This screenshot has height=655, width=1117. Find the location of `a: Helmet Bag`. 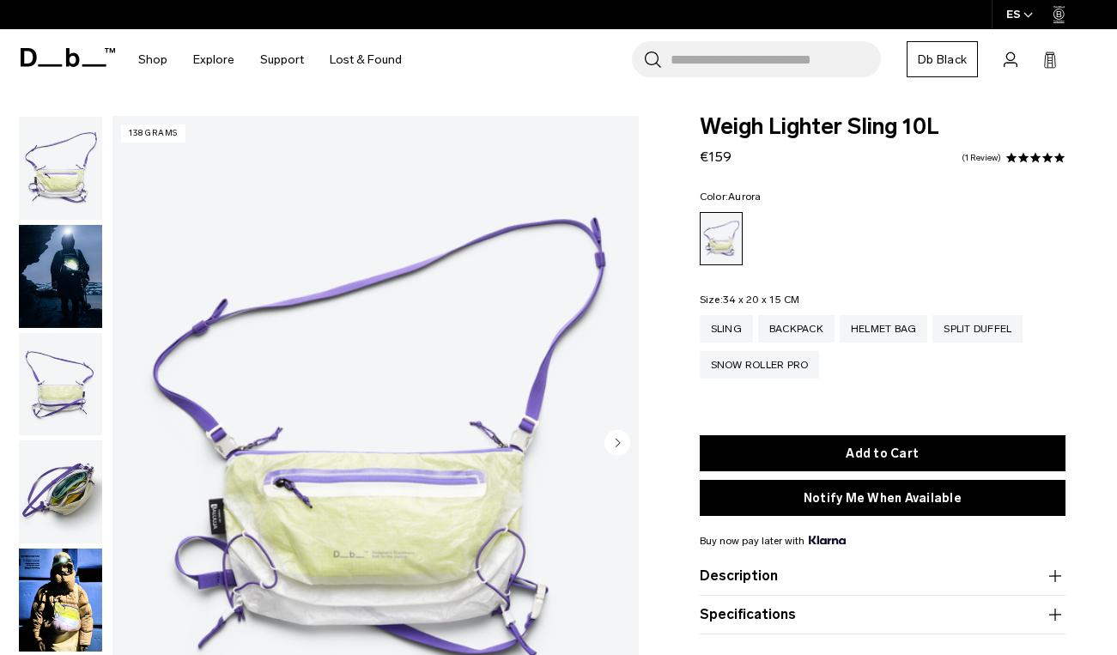

a: Helmet Bag is located at coordinates (883, 329).